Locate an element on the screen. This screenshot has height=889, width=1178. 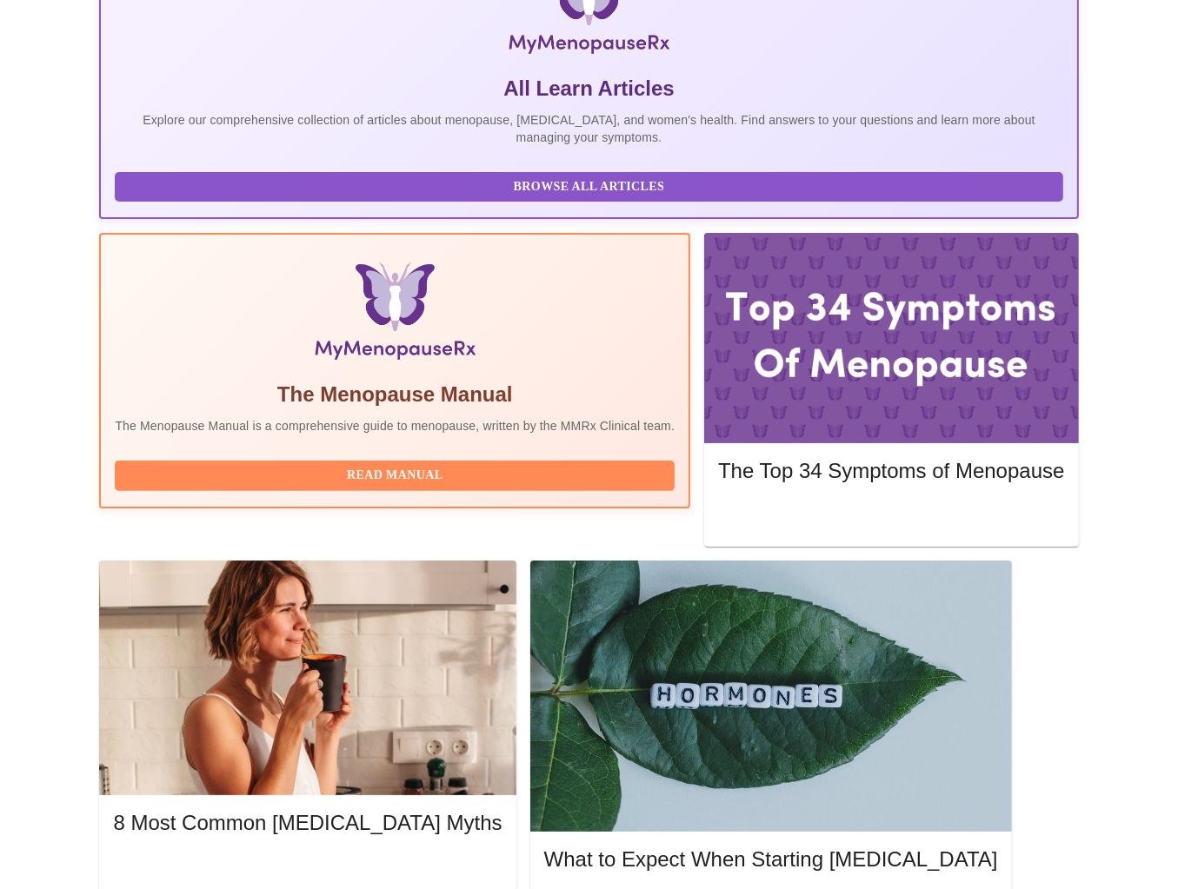
h5: All Learn Articles is located at coordinates (589, 89).